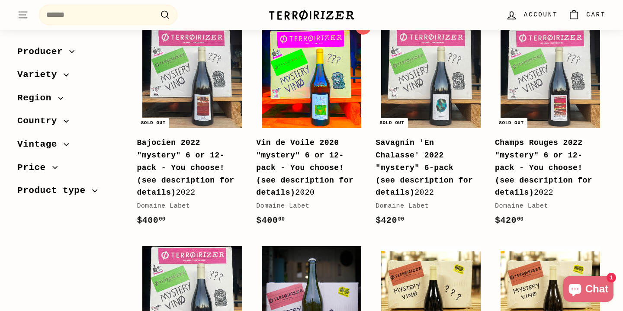 Image resolution: width=623 pixels, height=311 pixels. I want to click on span: Country, so click(40, 122).